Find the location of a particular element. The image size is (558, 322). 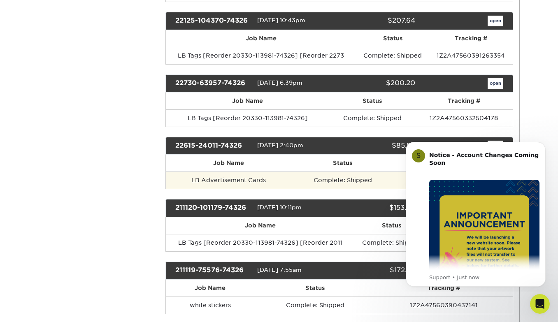

div: Profile image for Support is located at coordinates (25, 21).